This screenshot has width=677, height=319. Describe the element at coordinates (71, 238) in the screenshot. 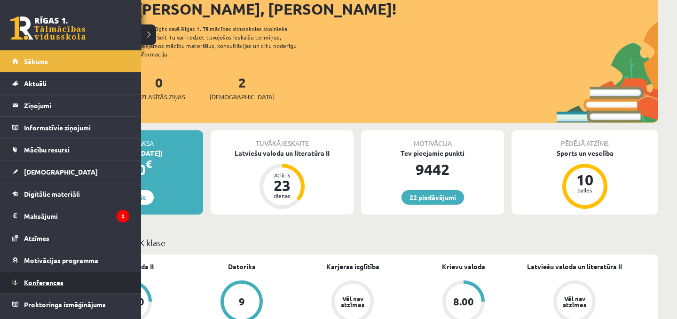

I see `a: Atzīmes` at that location.